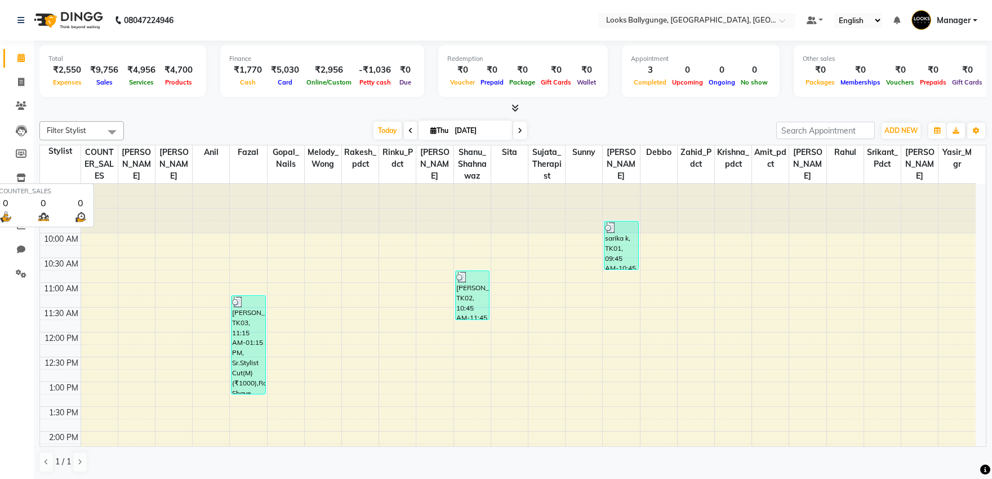 The height and width of the screenshot is (479, 992). Describe the element at coordinates (621, 245) in the screenshot. I see `div: sarika k, TK01, 09:45 AM-10:45 AM, Blow Dry Sr. Stylist(F)* (₹1500)` at that location.